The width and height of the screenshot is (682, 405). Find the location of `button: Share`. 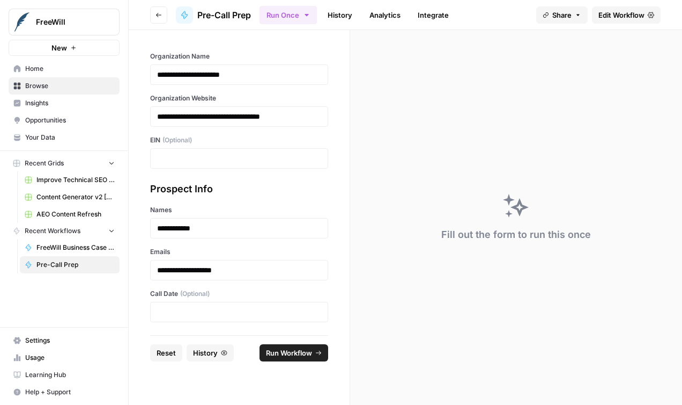

button: Share is located at coordinates (562, 15).